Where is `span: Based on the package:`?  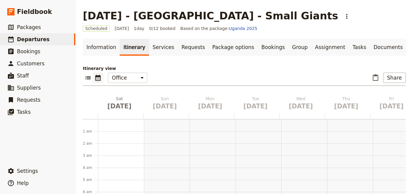 span: Based on the package: is located at coordinates (219, 28).